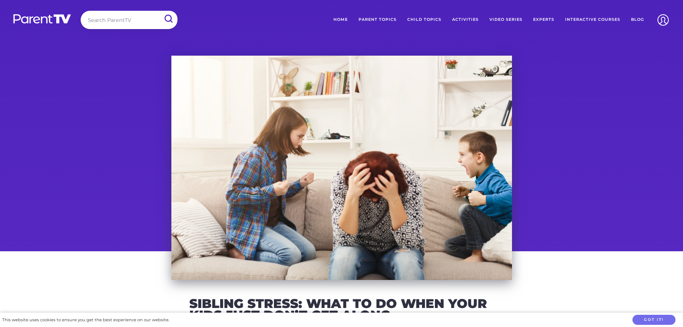 This screenshot has width=683, height=327. Describe the element at coordinates (506, 20) in the screenshot. I see `a: Video Series` at that location.